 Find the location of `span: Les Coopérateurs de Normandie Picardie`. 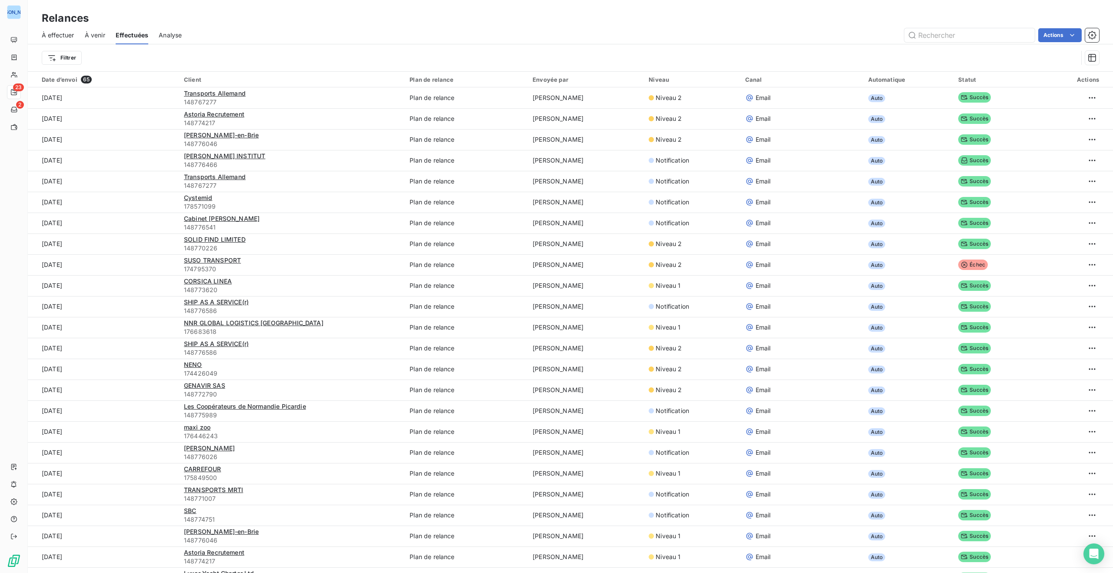

span: Les Coopérateurs de Normandie Picardie is located at coordinates (245, 406).